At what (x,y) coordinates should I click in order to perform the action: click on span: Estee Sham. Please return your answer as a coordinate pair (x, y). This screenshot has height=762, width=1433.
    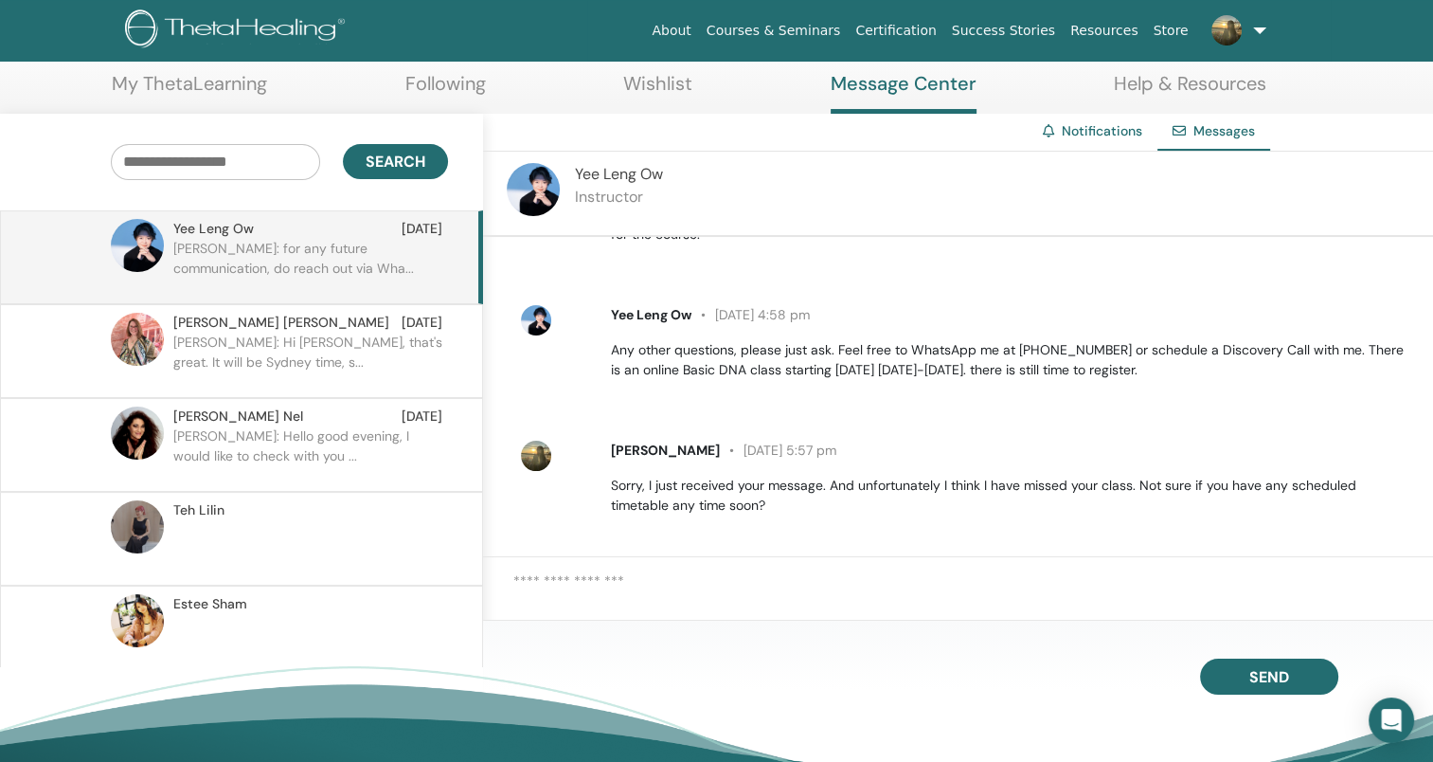
    Looking at the image, I should click on (210, 603).